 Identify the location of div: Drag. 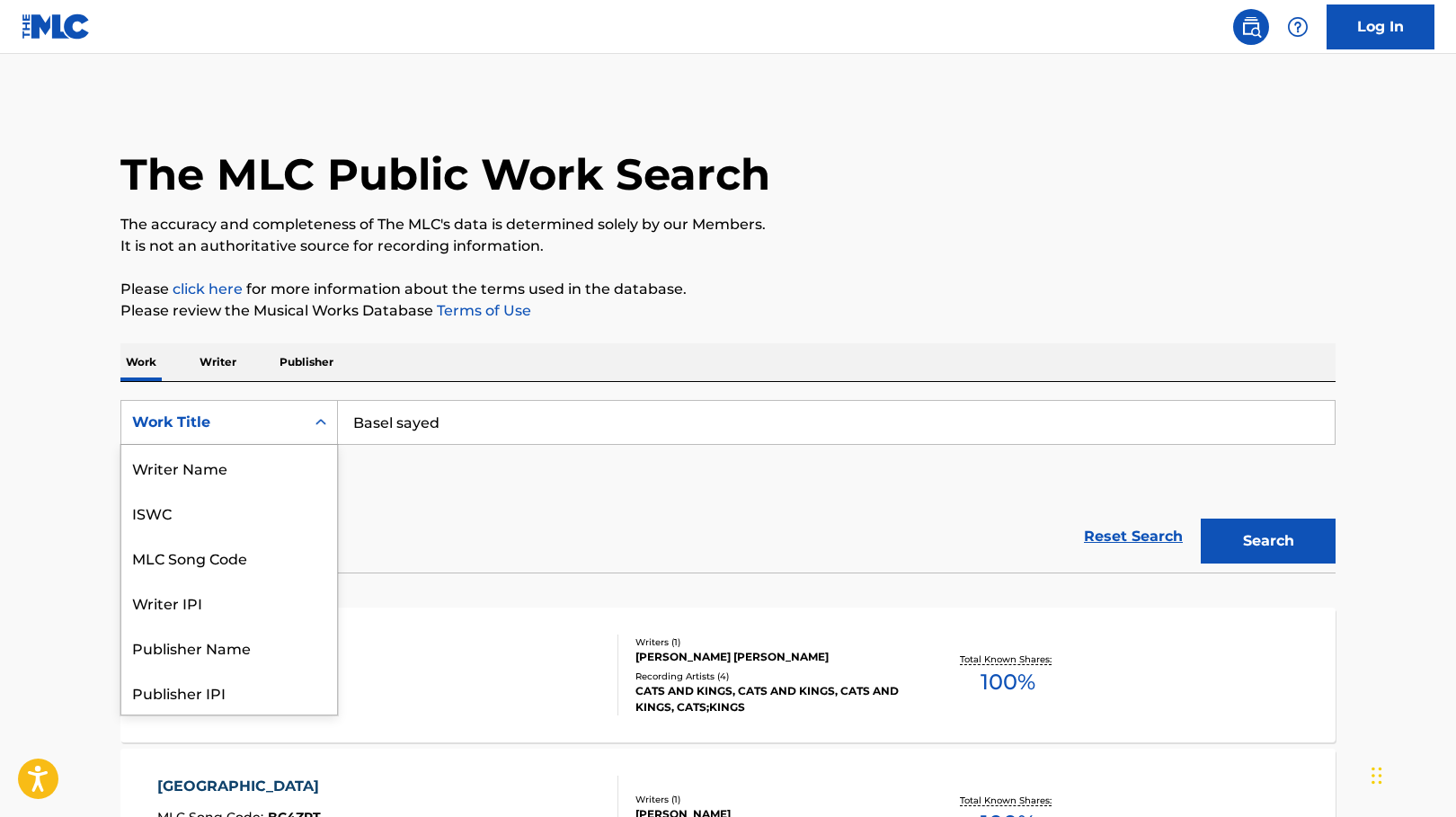
(1377, 776).